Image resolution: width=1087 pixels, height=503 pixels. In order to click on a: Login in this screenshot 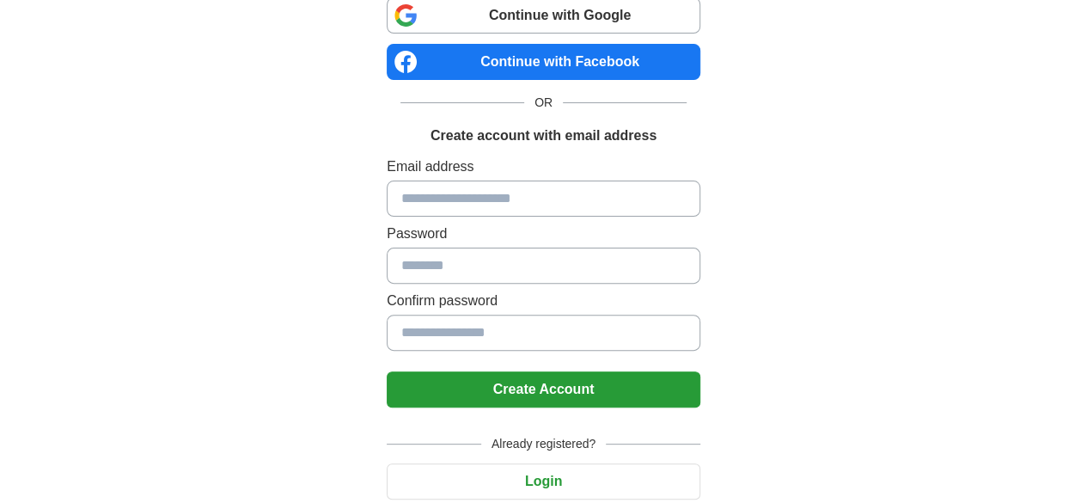, I will do `click(543, 480)`.